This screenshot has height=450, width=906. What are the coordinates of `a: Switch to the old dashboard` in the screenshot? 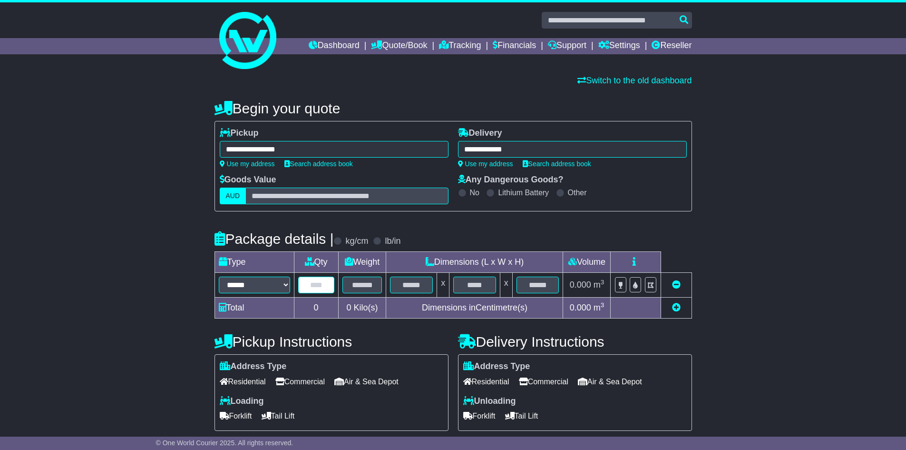 It's located at (635, 80).